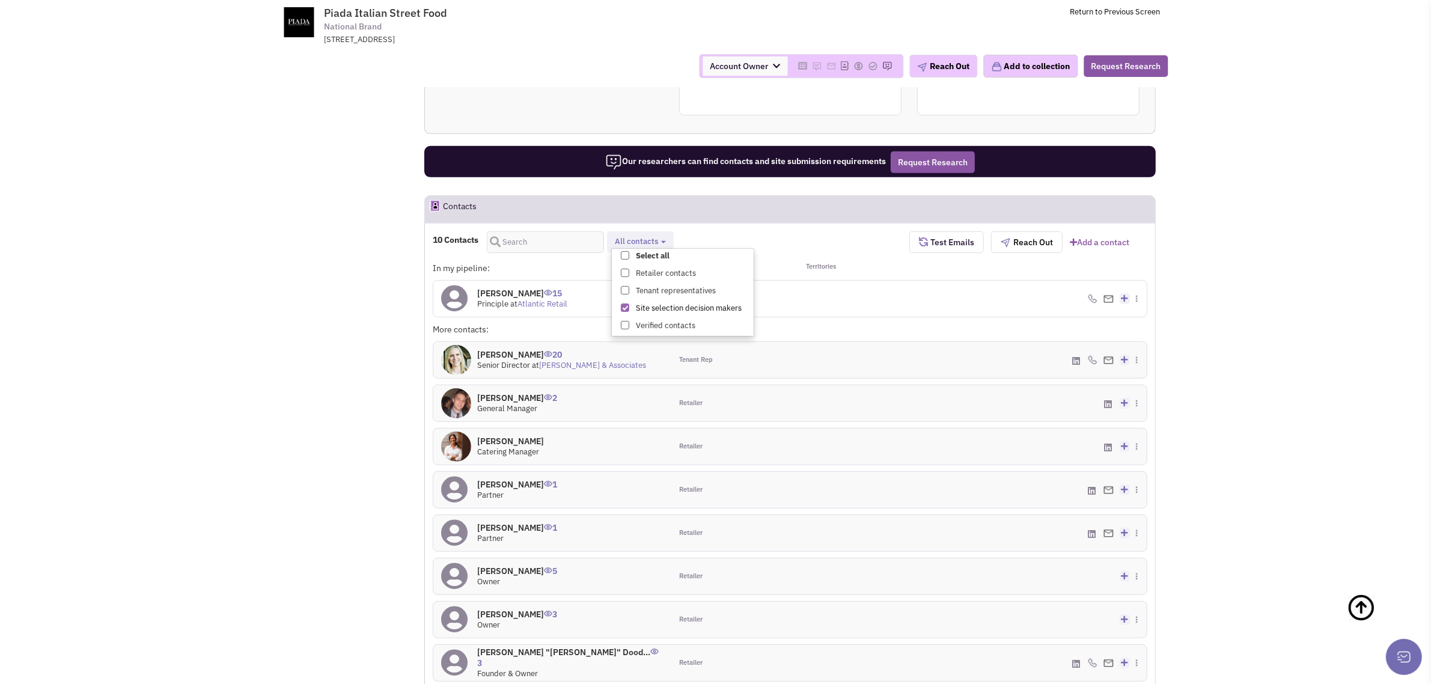 This screenshot has height=684, width=1431. I want to click on span: Piada Italian Street Food, so click(386, 13).